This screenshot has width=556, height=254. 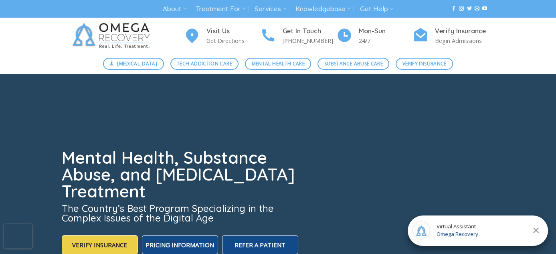 I want to click on p: 24/7, so click(x=385, y=40).